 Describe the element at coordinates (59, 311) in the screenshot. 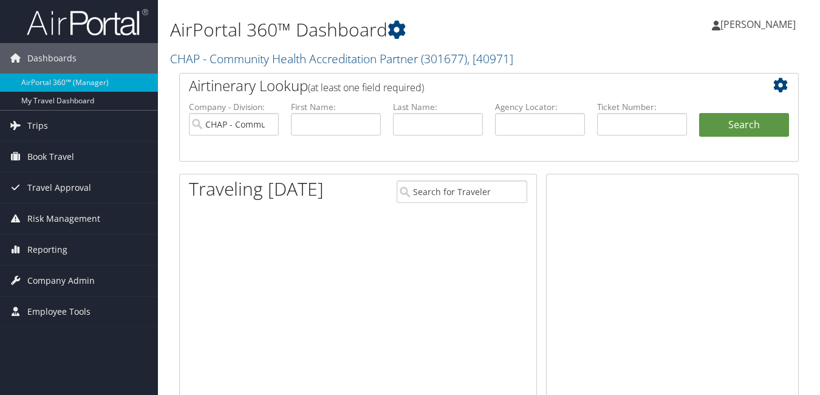

I see `span: Employee Tools` at that location.